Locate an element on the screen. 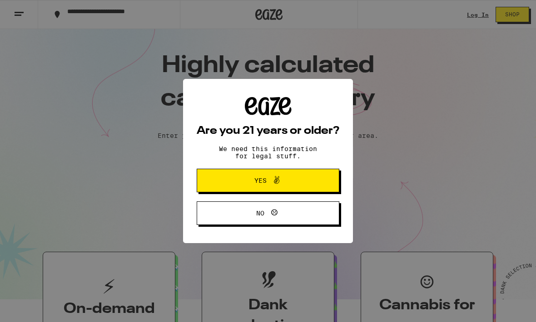 The image size is (536, 322). span: Hi. Need any help? is located at coordinates (35, 10).